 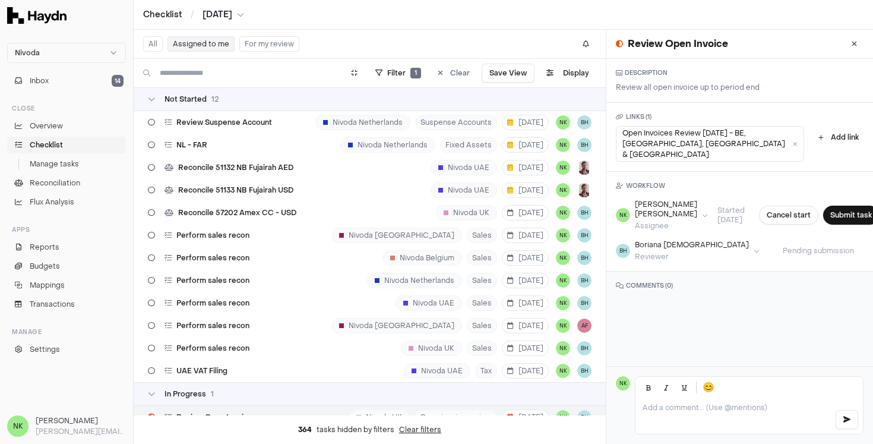 What do you see at coordinates (422, 258) in the screenshot?
I see `div: Nivoda Belgium` at bounding box center [422, 258].